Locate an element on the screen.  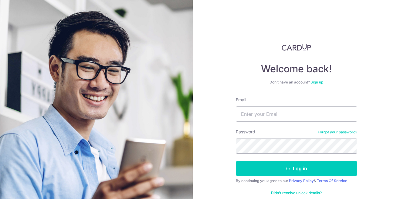
a: Terms Of Service is located at coordinates (332, 181).